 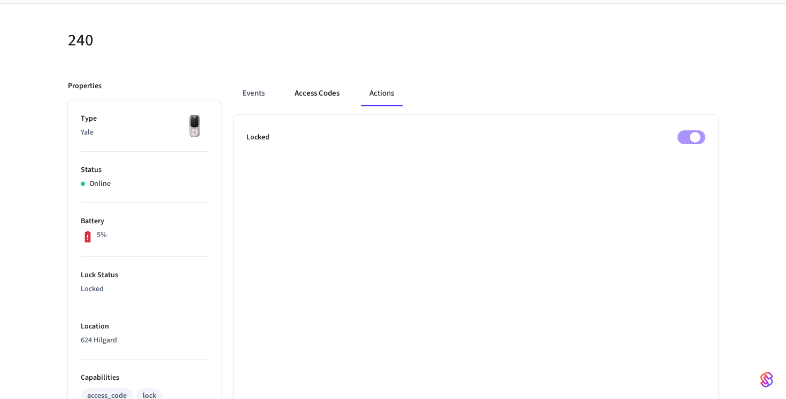 What do you see at coordinates (144, 170) in the screenshot?
I see `p: Status` at bounding box center [144, 170].